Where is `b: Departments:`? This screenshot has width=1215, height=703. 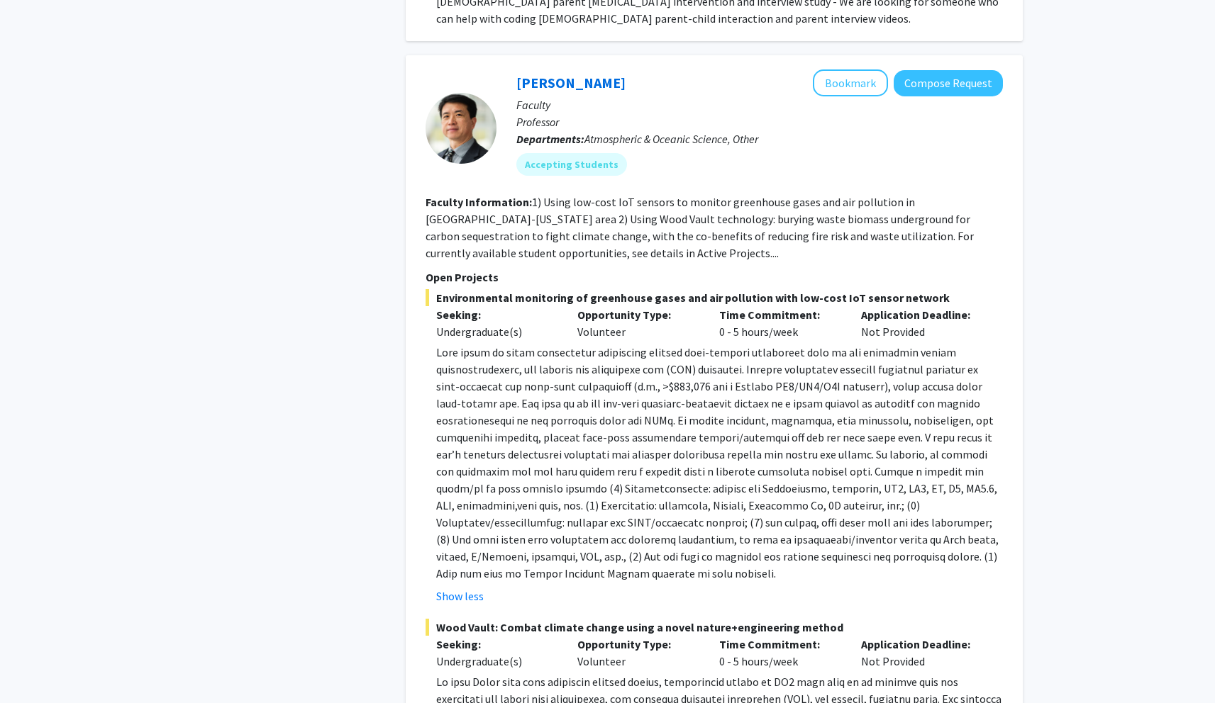 b: Departments: is located at coordinates (550, 139).